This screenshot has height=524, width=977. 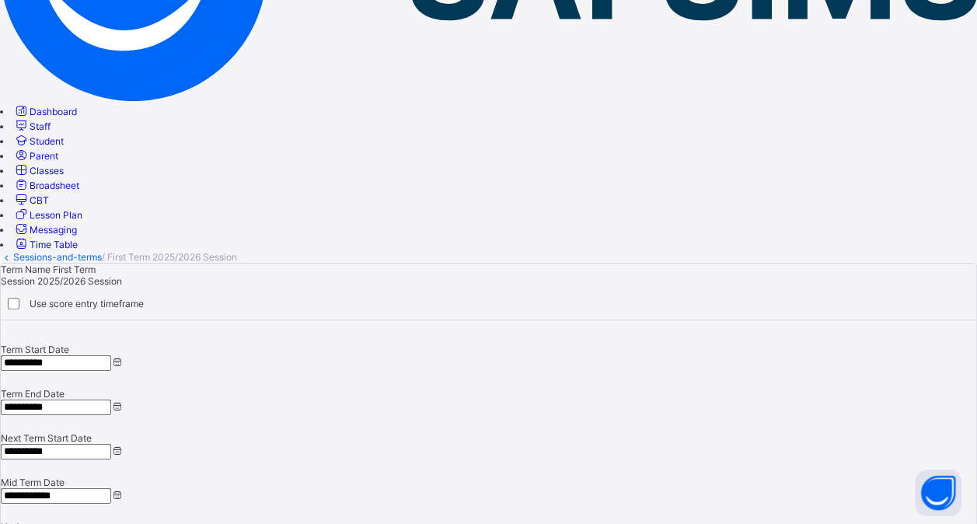 I want to click on span: CBT, so click(x=39, y=200).